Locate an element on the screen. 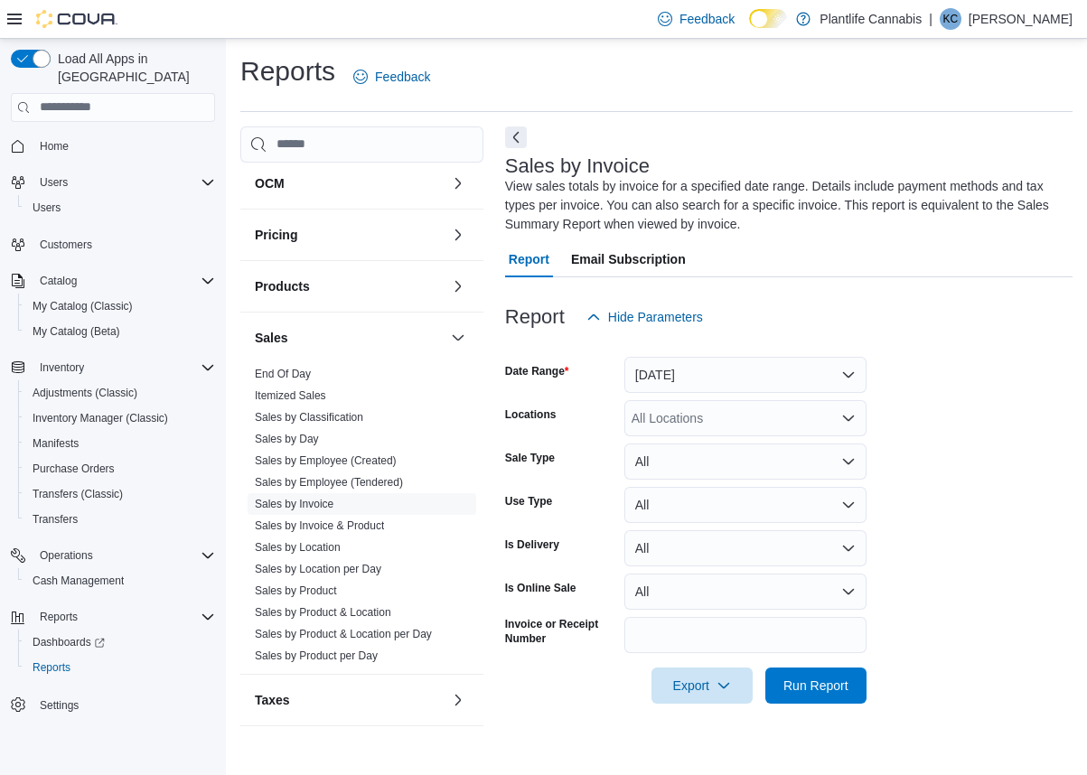 Image resolution: width=1087 pixels, height=775 pixels. span: Dashboards is located at coordinates (120, 642).